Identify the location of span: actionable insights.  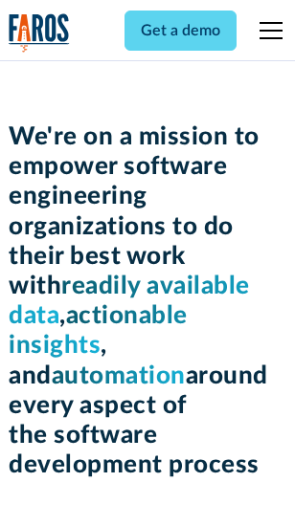
(98, 330).